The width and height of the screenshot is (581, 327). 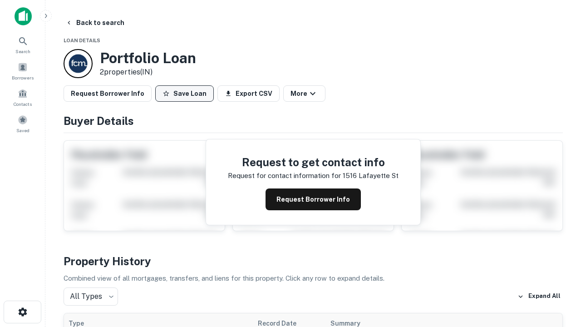 I want to click on p: Combined view of all mortgages, transfers, and liens for this property. Click any row to expand d..., so click(x=313, y=278).